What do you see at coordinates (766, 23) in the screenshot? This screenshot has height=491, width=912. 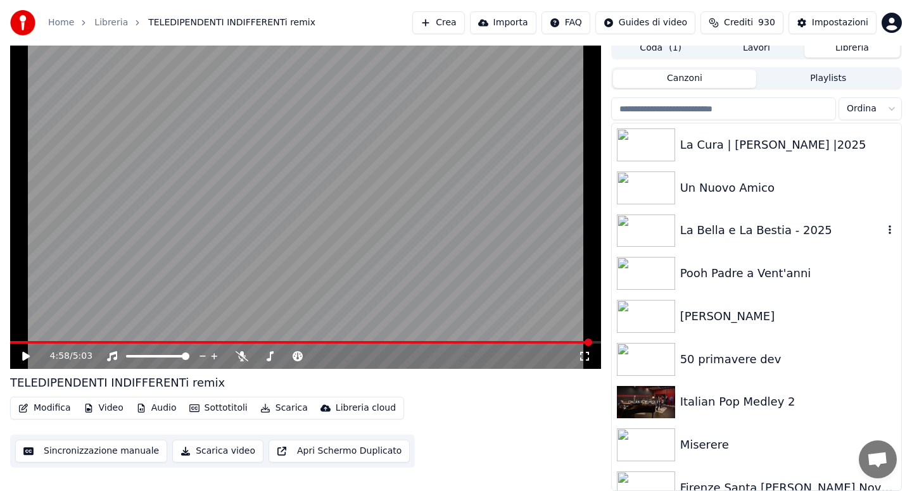 I see `span: 930` at bounding box center [766, 23].